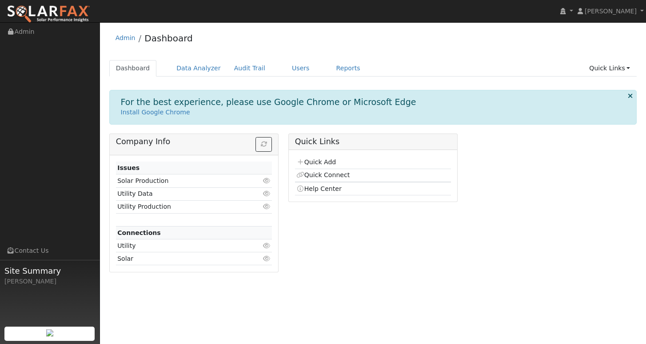 This screenshot has width=646, height=344. What do you see at coordinates (50, 270) in the screenshot?
I see `span: Site Summary` at bounding box center [50, 270].